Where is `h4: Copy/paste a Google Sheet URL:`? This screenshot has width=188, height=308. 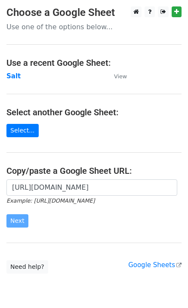 h4: Copy/paste a Google Sheet URL: is located at coordinates (94, 171).